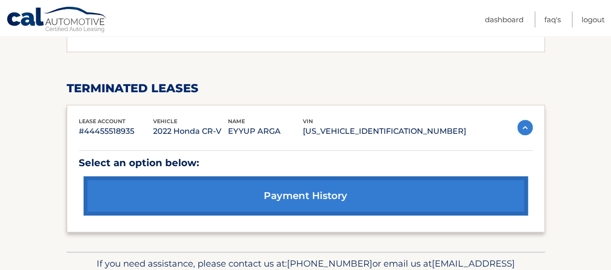 The image size is (611, 270). What do you see at coordinates (102, 121) in the screenshot?
I see `span: lease account` at bounding box center [102, 121].